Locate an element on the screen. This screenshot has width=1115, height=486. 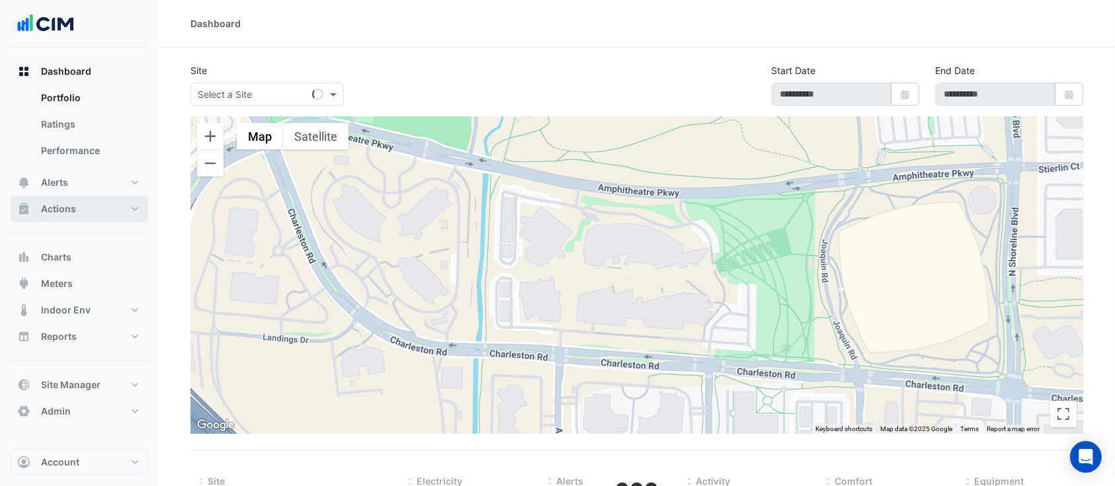
span: Actions is located at coordinates (58, 209).